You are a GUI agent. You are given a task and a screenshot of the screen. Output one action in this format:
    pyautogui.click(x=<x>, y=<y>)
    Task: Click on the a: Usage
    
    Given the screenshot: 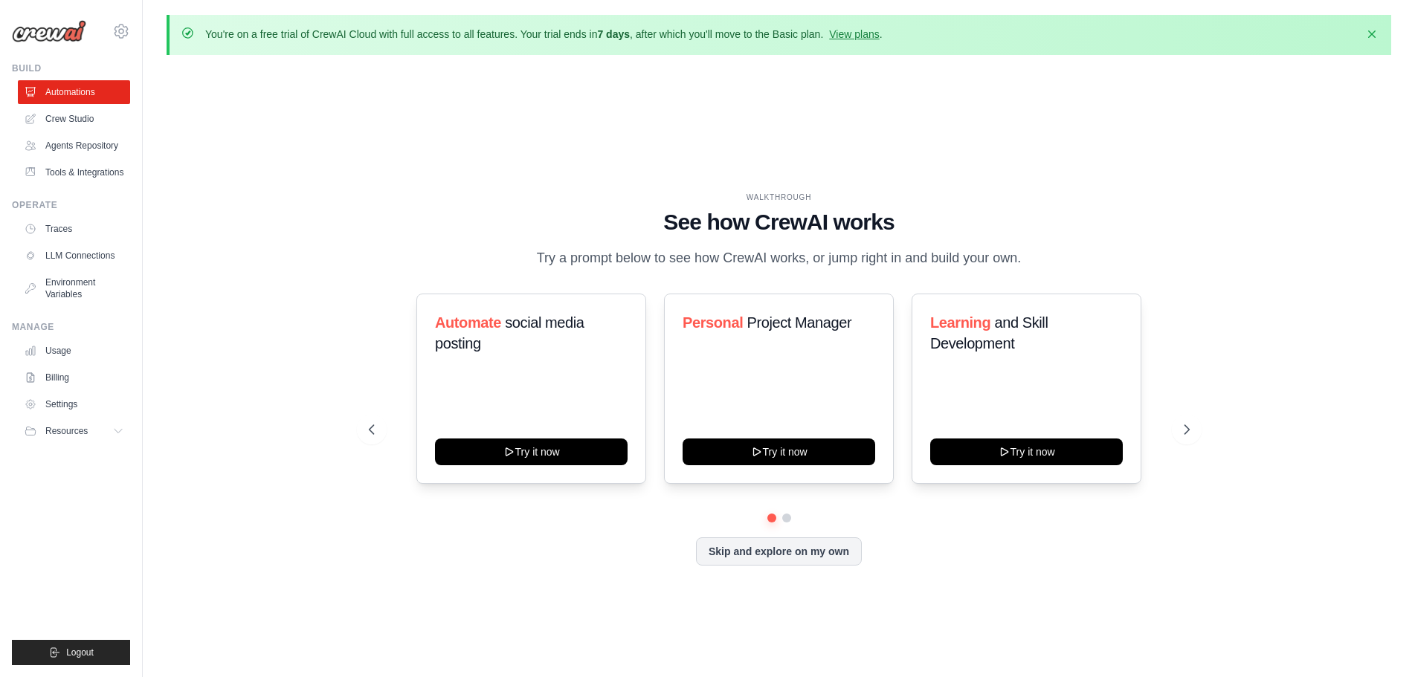 What is the action you would take?
    pyautogui.click(x=74, y=351)
    